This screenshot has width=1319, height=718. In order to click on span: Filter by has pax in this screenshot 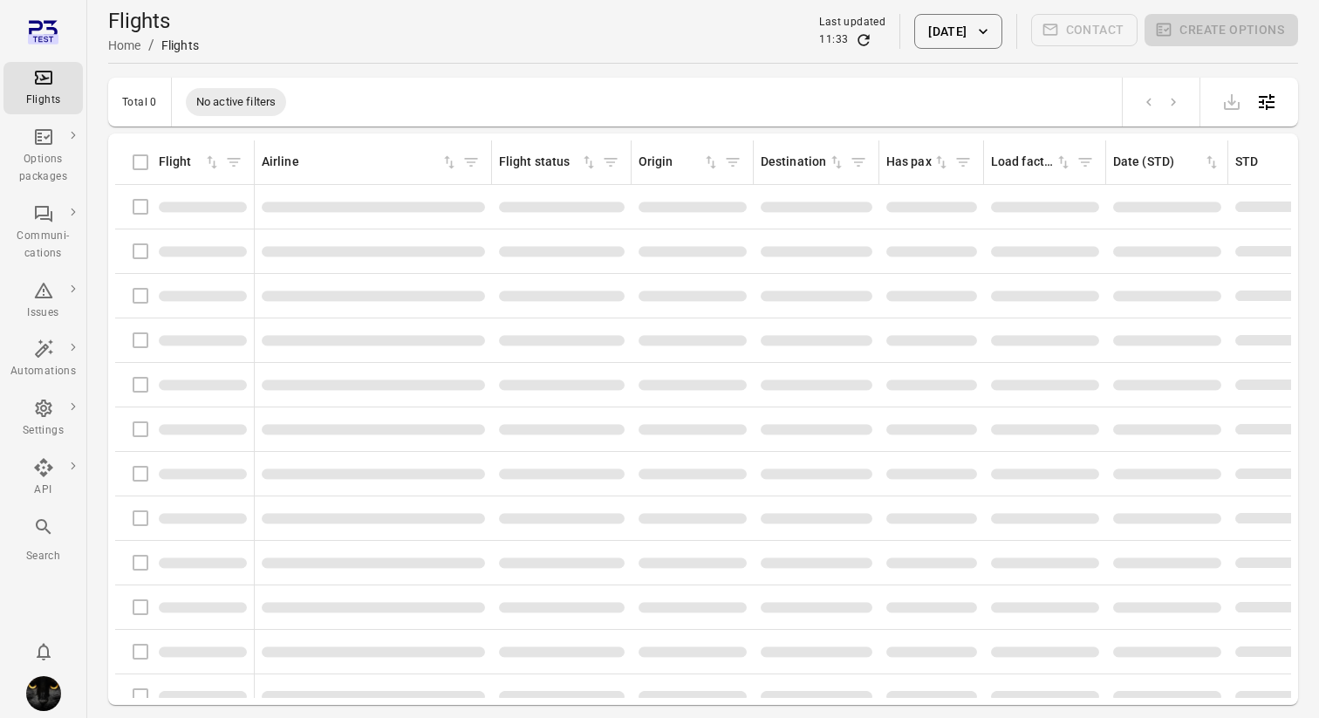, I will do `click(963, 162)`.